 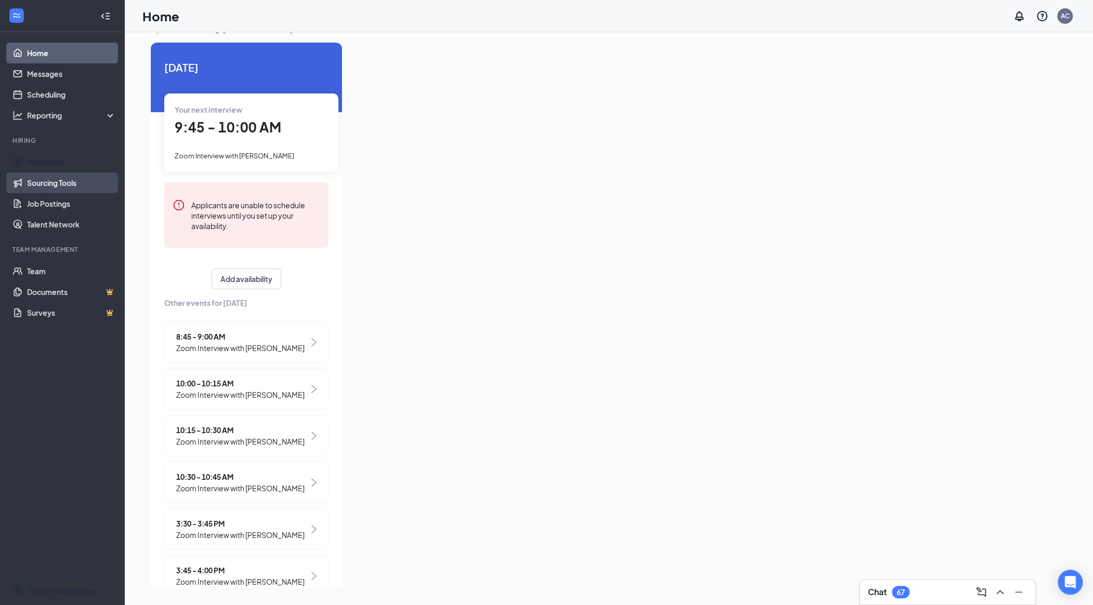 I want to click on div: 67, so click(x=901, y=592).